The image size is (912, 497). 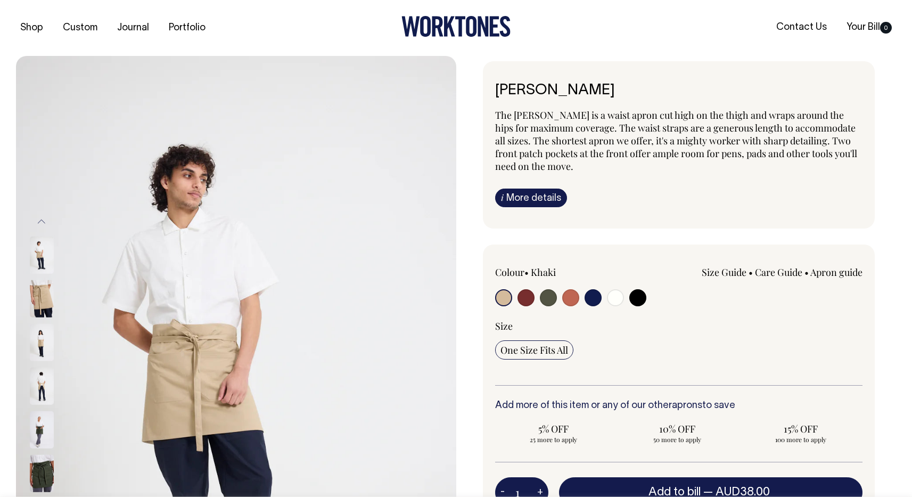 What do you see at coordinates (42, 221) in the screenshot?
I see `button: Previous` at bounding box center [42, 221].